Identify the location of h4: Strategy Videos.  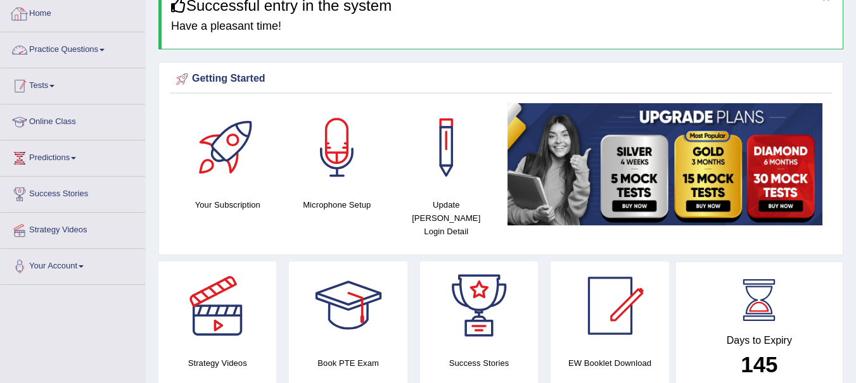
(217, 363).